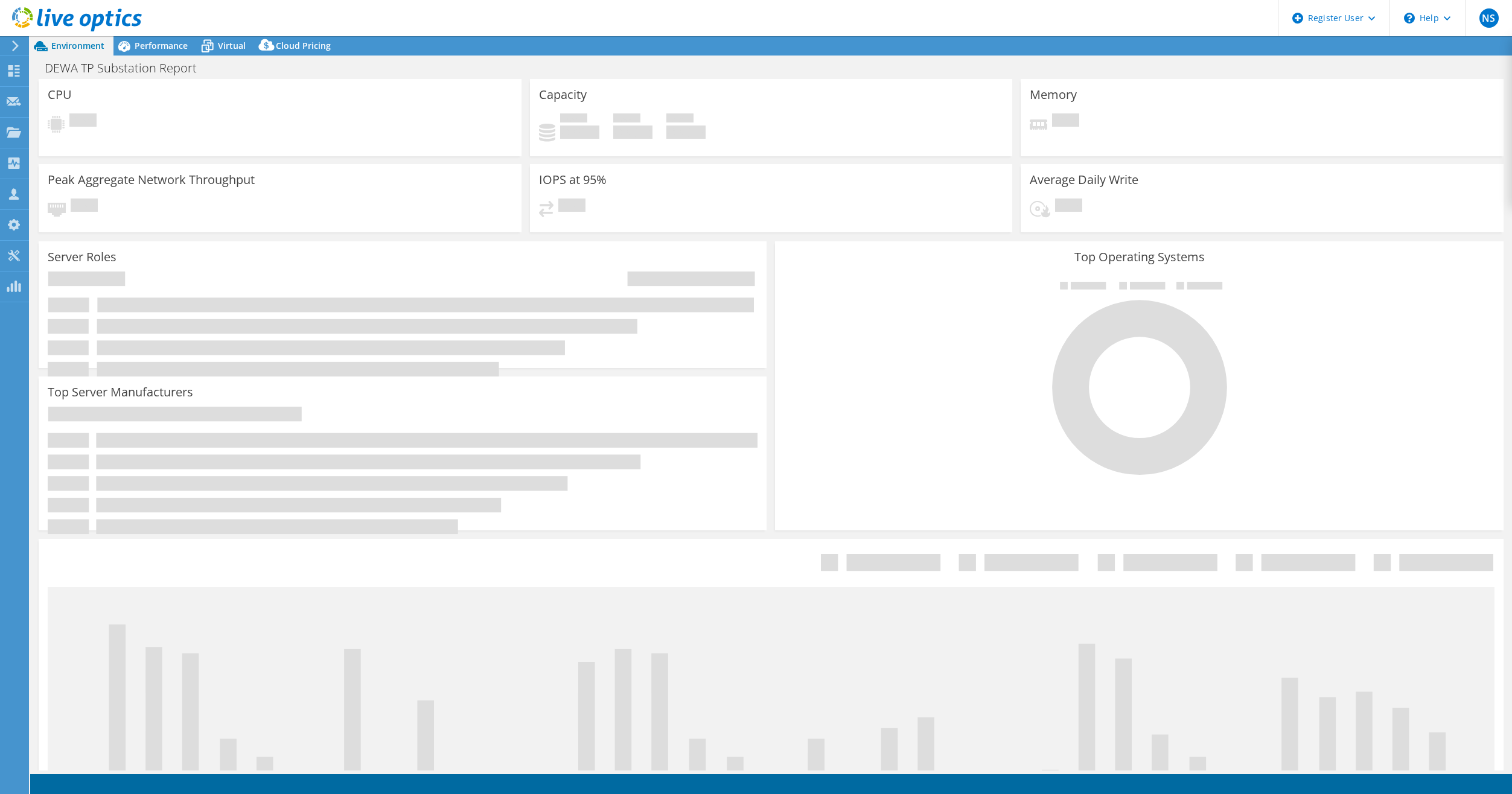 The width and height of the screenshot is (1512, 794). What do you see at coordinates (127, 69) in the screenshot?
I see `h1: DEWA TP Substation Report` at bounding box center [127, 69].